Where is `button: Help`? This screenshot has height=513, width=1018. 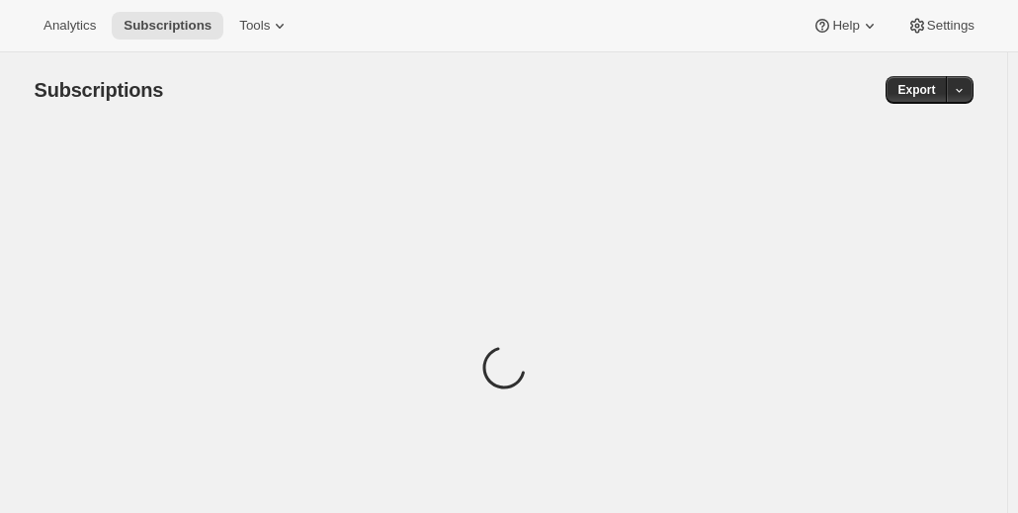 button: Help is located at coordinates (845, 26).